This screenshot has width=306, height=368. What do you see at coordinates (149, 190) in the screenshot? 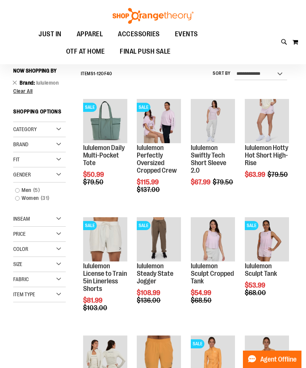
I see `span: $137.00` at bounding box center [149, 190].